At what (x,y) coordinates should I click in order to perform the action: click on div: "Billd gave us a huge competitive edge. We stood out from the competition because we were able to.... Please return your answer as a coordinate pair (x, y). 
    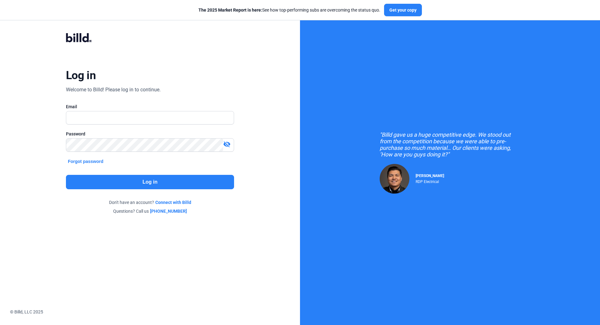
    Looking at the image, I should click on (450, 144).